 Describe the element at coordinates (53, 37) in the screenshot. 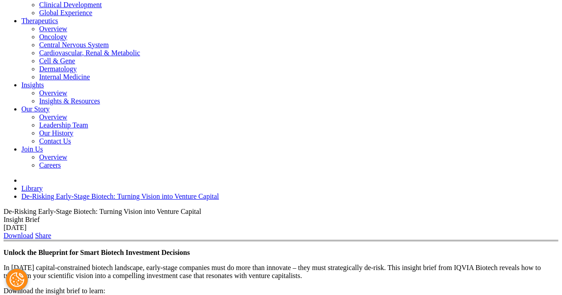

I see `a: Oncology` at that location.